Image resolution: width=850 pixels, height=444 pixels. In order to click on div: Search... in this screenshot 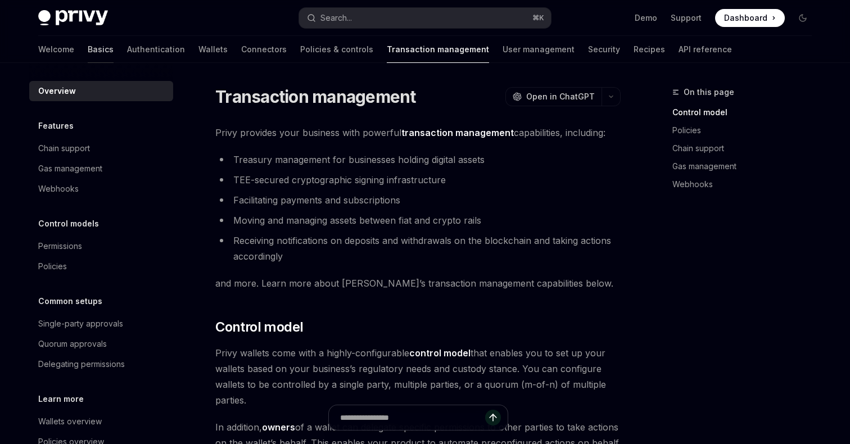, I will do `click(336, 18)`.